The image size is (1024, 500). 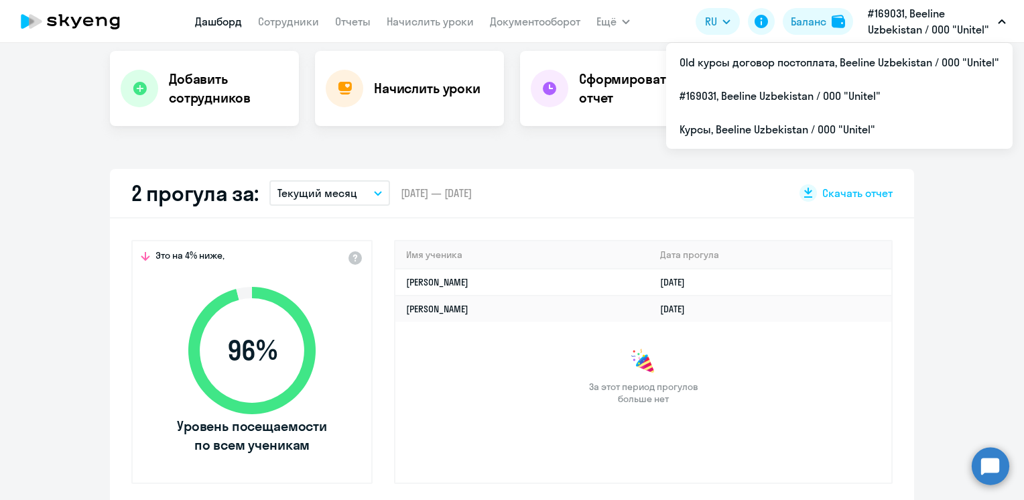 What do you see at coordinates (639, 88) in the screenshot?
I see `h4: Сформировать отчет` at bounding box center [639, 88].